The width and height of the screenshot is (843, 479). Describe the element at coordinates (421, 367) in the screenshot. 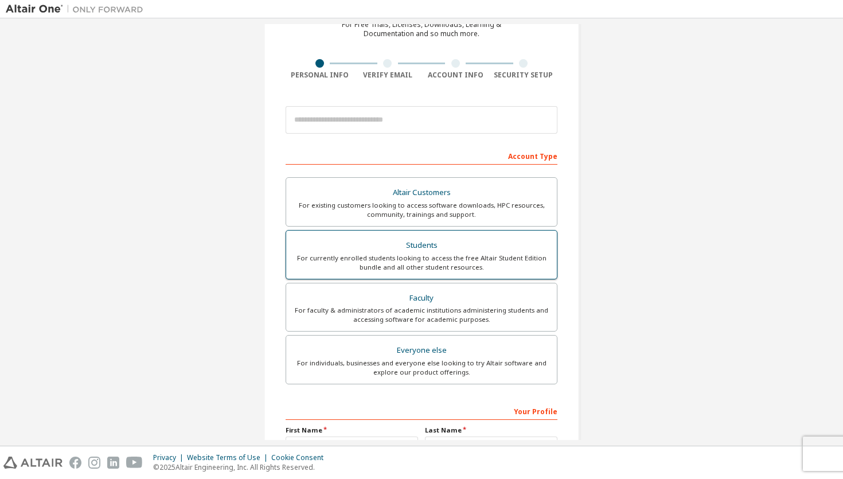

I see `div: For individuals, businesses and everyone else looking to try Altair software and explore our prod...` at that location.